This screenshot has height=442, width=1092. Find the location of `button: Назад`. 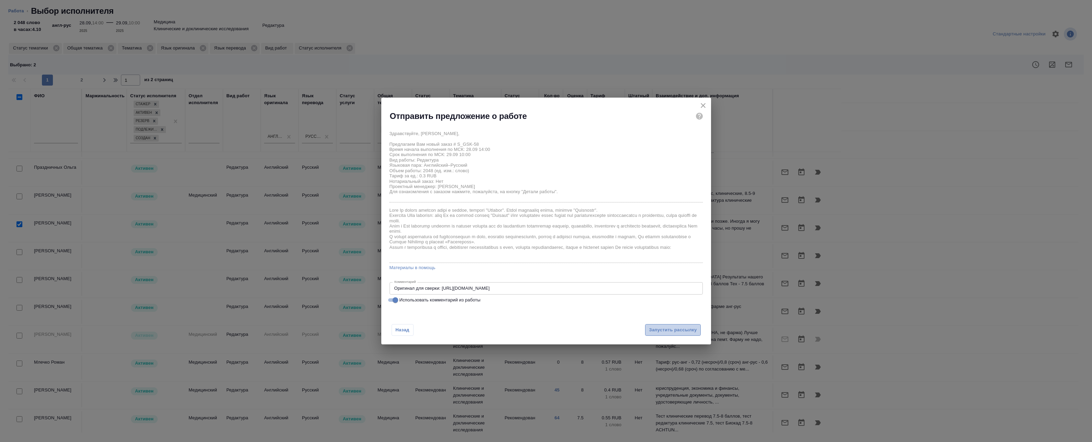

button: Назад is located at coordinates (403, 330).